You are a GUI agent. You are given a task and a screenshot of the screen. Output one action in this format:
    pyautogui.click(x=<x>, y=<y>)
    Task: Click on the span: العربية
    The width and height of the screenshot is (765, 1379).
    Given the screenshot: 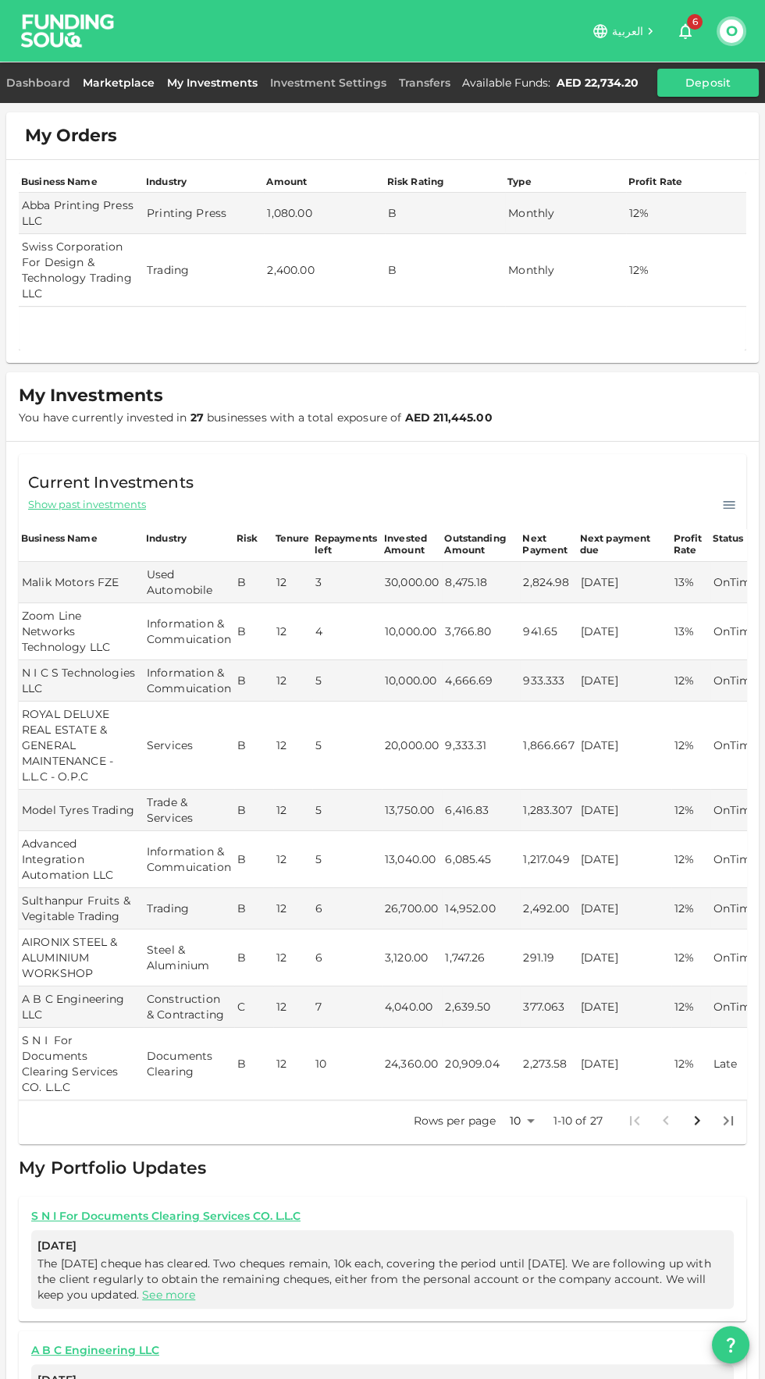 What is the action you would take?
    pyautogui.click(x=627, y=31)
    